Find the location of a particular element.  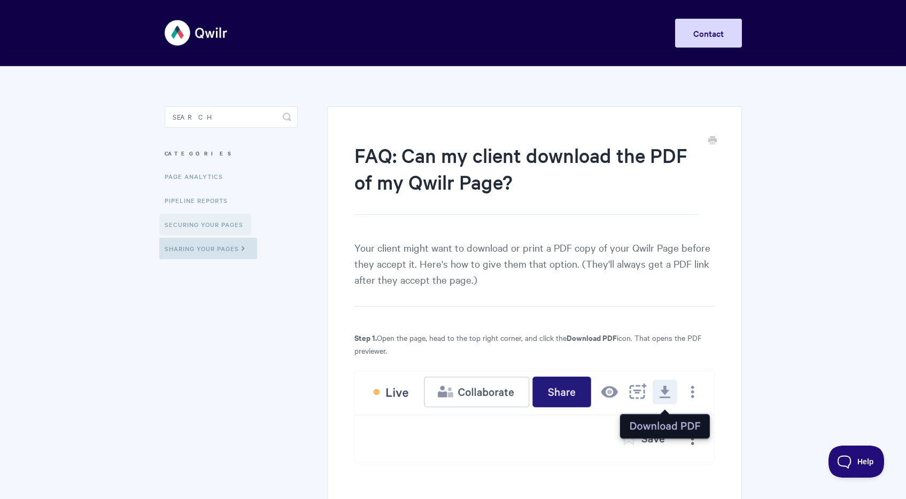

a: Securing Your Pages is located at coordinates (205, 225).